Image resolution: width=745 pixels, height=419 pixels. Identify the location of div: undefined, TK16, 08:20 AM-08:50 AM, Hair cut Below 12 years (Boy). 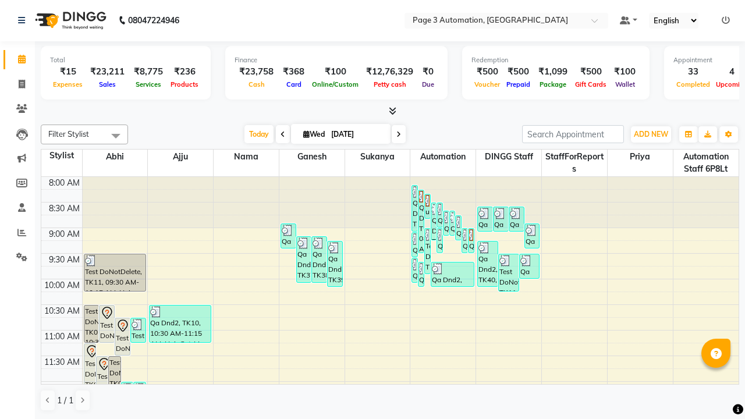
(427, 206).